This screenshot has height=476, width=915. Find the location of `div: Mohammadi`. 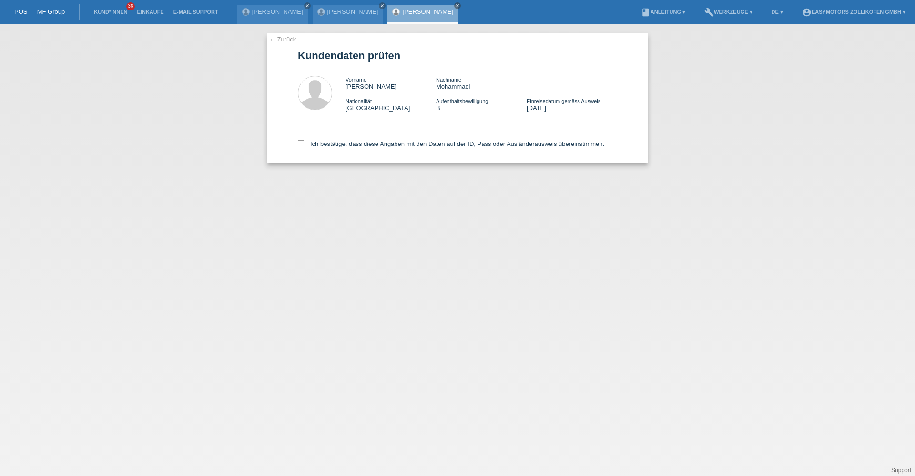

div: Mohammadi is located at coordinates (481, 83).